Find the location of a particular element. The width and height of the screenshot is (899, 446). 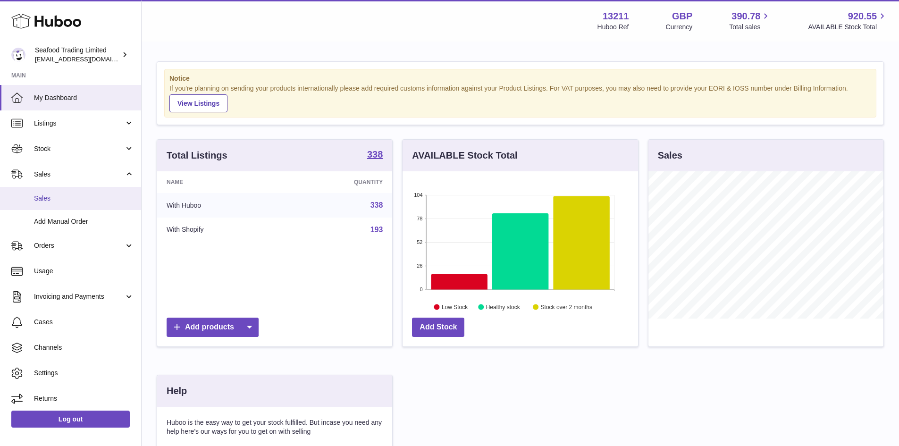

strong: 338 is located at coordinates (375, 154).